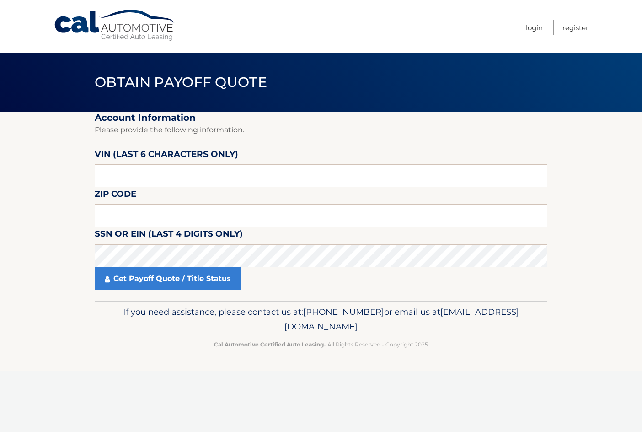  What do you see at coordinates (321, 344) in the screenshot?
I see `p: - All Rights Reserved - Copyright 2025` at bounding box center [321, 344].